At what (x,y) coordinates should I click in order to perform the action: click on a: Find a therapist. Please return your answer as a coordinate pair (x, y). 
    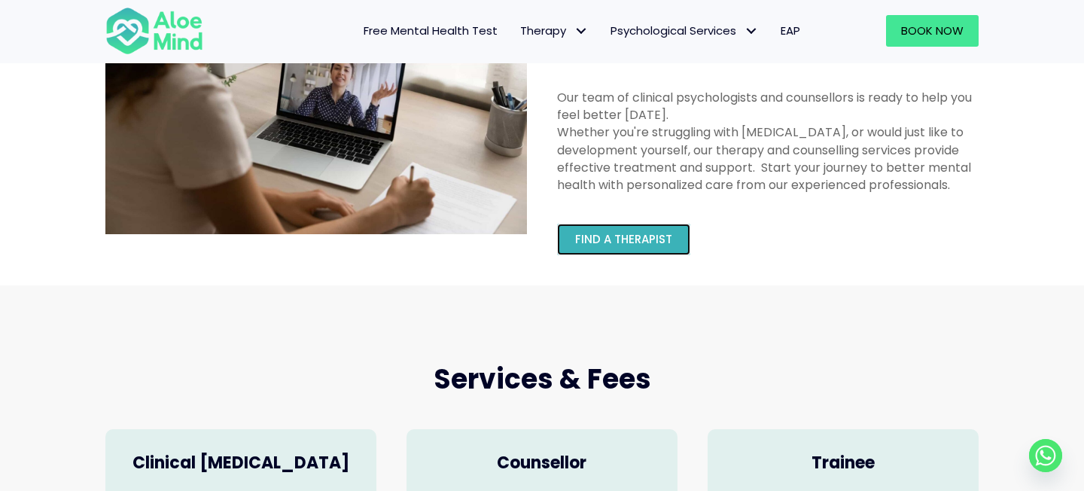
    Looking at the image, I should click on (623, 239).